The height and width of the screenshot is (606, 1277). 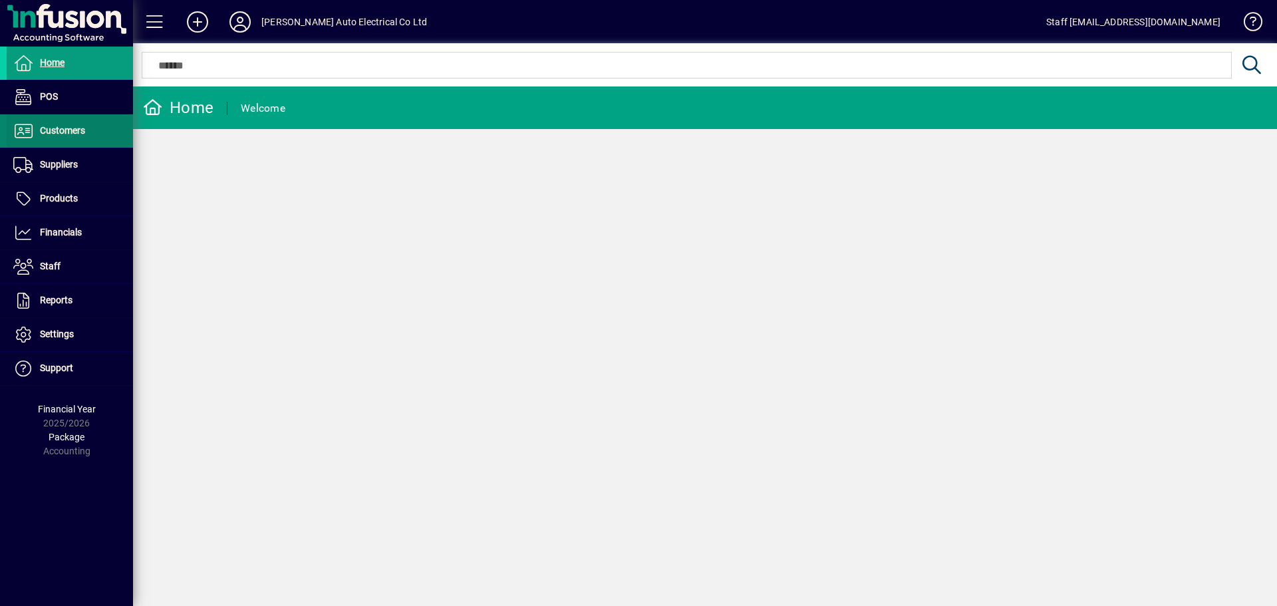 I want to click on span: Financial Year, so click(x=67, y=409).